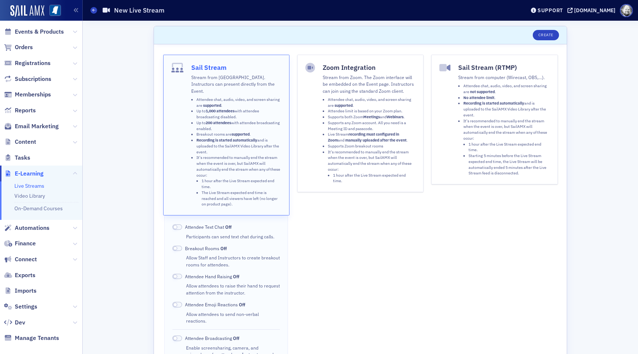 This screenshot has height=354, width=638. I want to click on strong: 1,000 attendees, so click(220, 111).